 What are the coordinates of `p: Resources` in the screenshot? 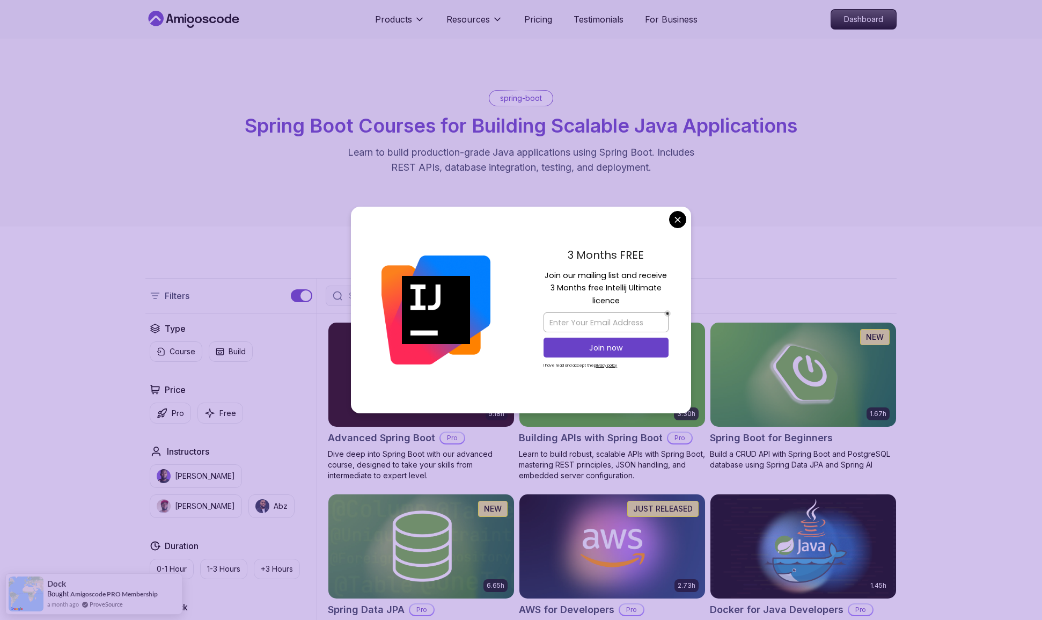 It's located at (468, 19).